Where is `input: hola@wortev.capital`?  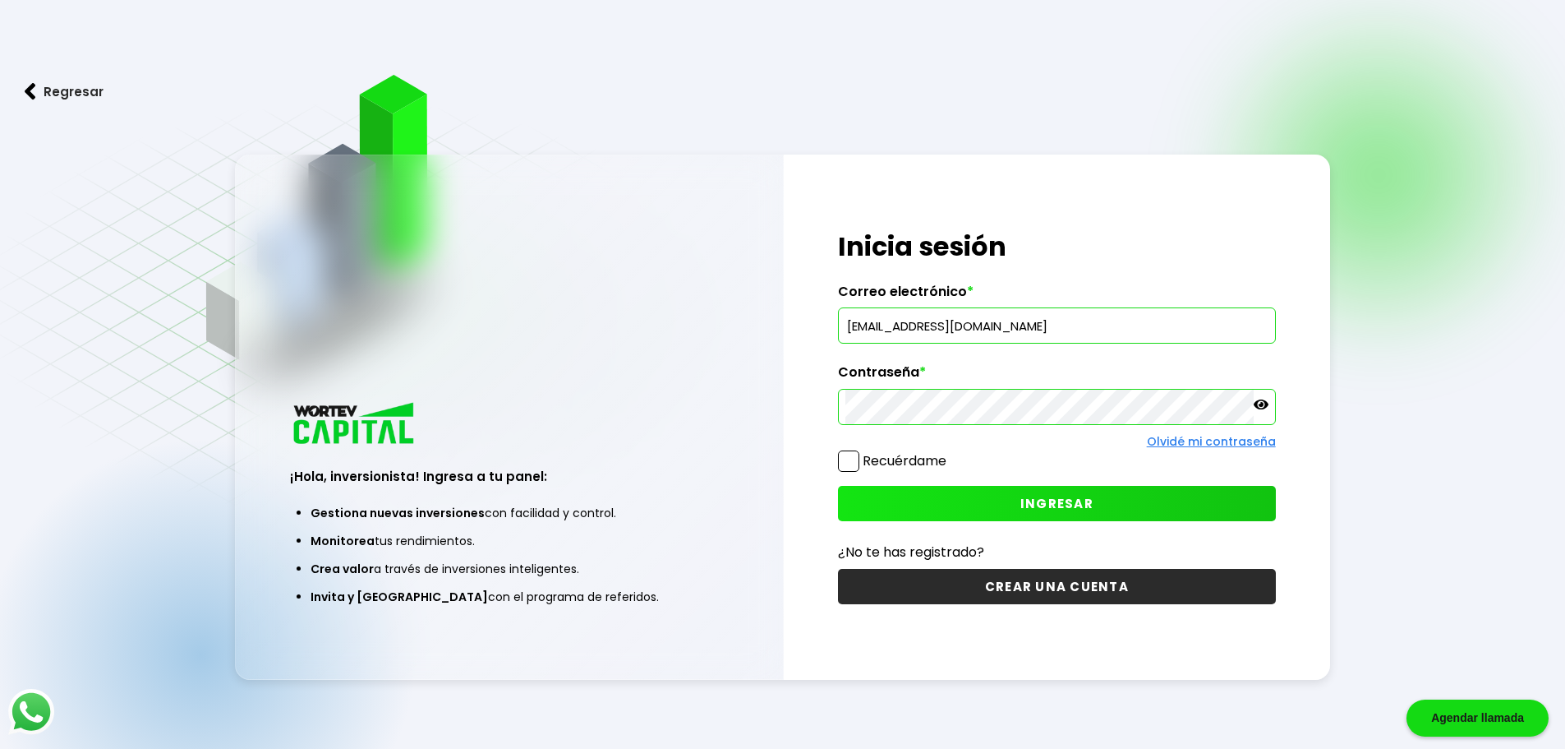
input: hola@wortev.capital is located at coordinates (1057, 325).